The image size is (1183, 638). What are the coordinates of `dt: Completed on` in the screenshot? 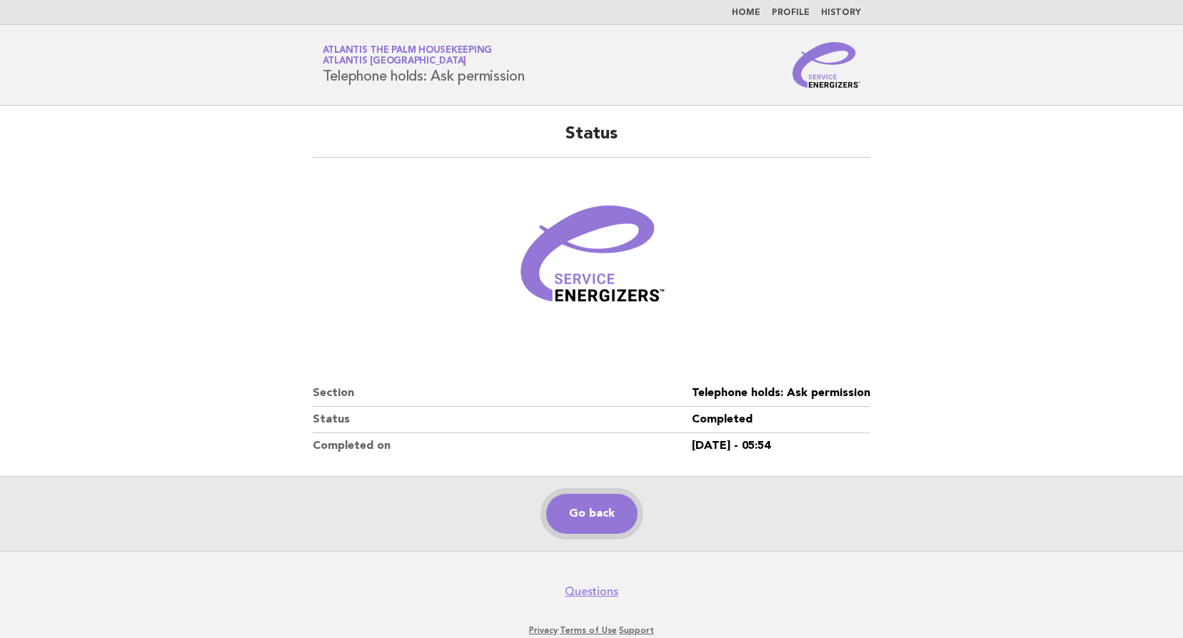 It's located at (502, 446).